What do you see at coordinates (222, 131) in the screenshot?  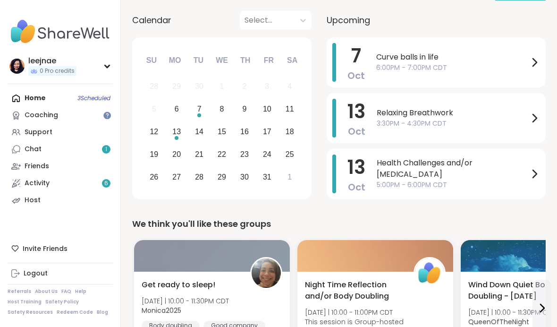 I see `div: 15` at bounding box center [222, 131].